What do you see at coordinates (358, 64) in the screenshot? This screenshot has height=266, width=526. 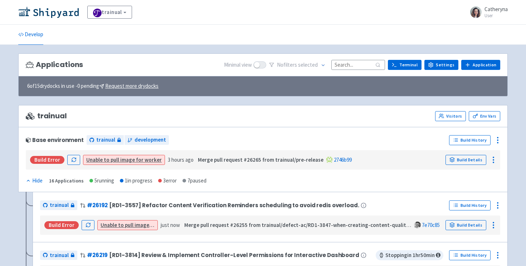 I see `input: Search...` at bounding box center [358, 64].